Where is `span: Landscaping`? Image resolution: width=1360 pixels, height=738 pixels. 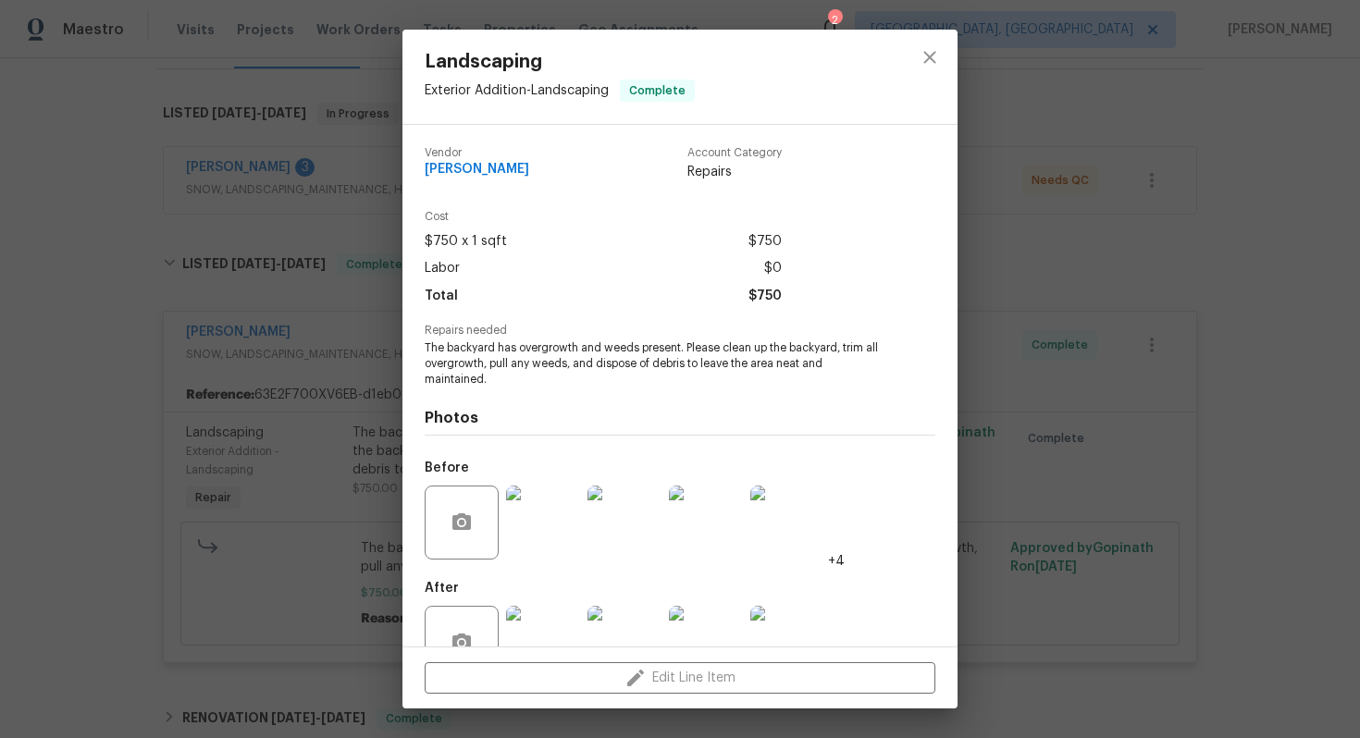
span: Landscaping is located at coordinates (560, 62).